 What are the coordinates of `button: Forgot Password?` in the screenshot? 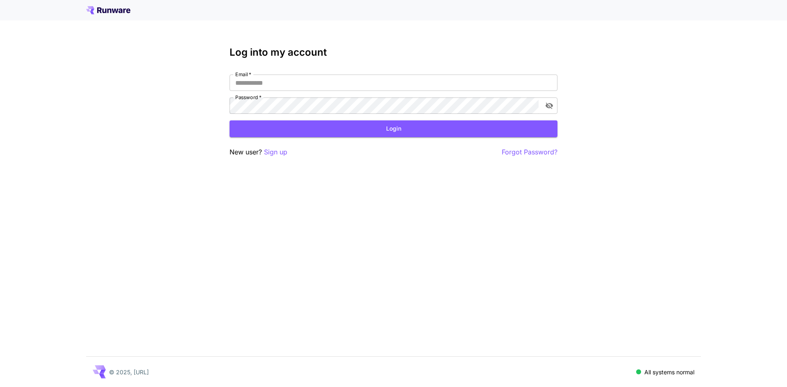 It's located at (529, 152).